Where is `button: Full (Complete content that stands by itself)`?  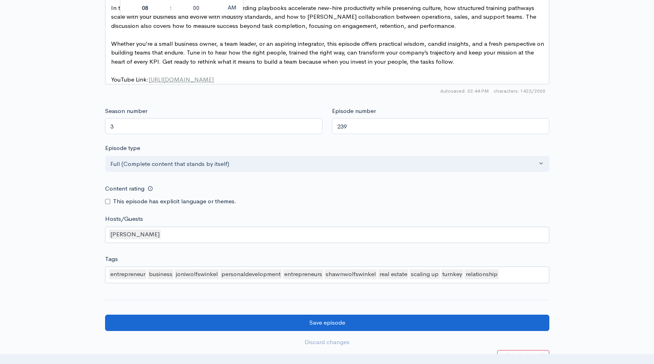 button: Full (Complete content that stands by itself) is located at coordinates (327, 164).